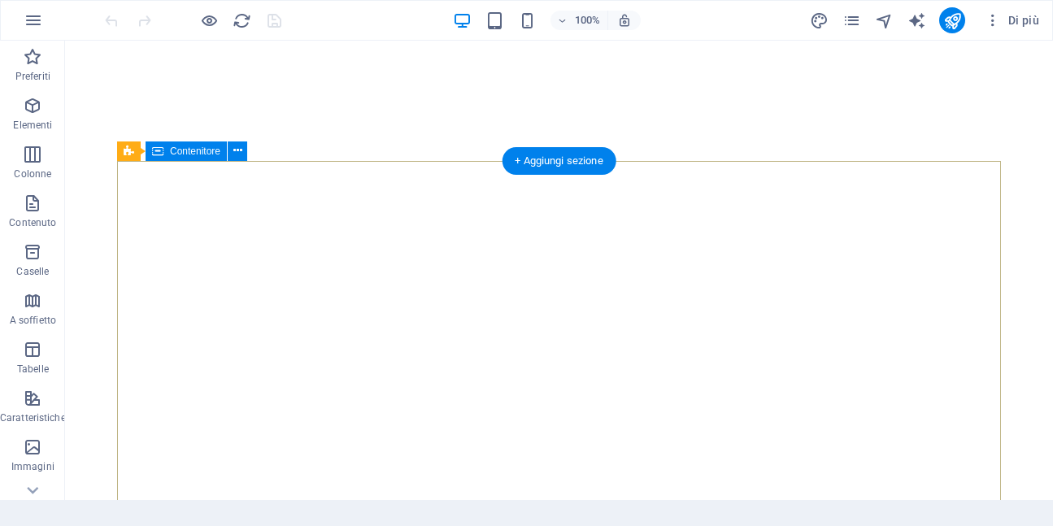  Describe the element at coordinates (1011, 20) in the screenshot. I see `span: Di più` at that location.